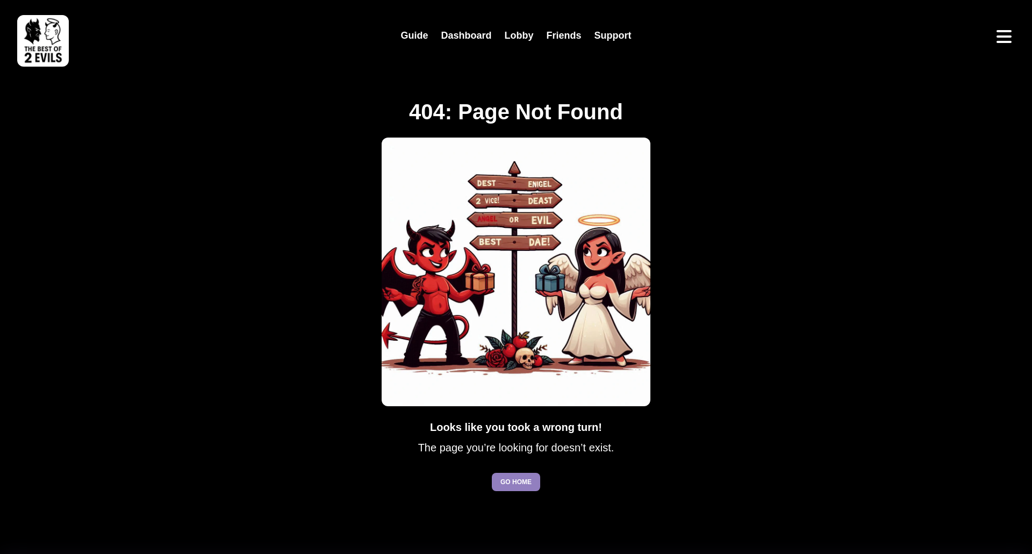 The image size is (1032, 554). I want to click on strong: Looks like you took a wrong turn!, so click(516, 427).